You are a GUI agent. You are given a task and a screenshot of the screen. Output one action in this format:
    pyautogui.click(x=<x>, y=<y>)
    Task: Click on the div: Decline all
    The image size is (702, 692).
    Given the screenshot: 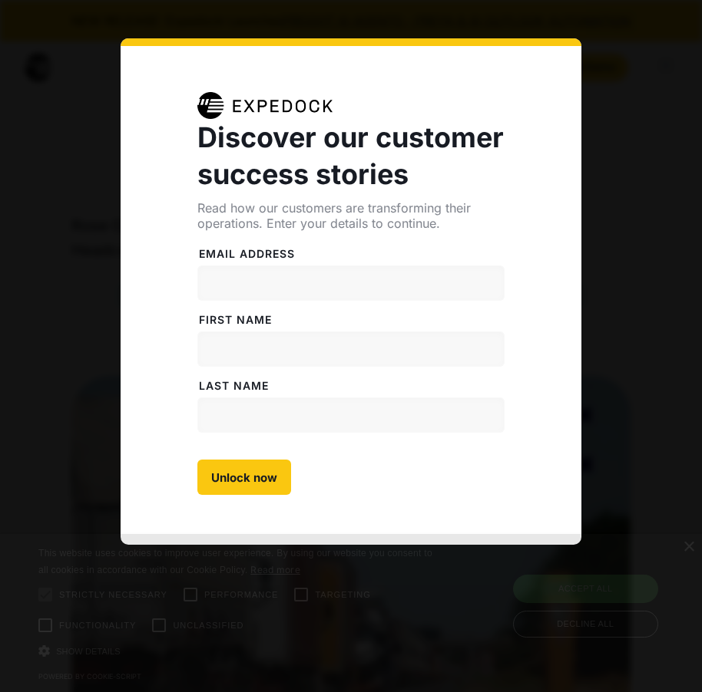 What is the action you would take?
    pyautogui.click(x=586, y=624)
    